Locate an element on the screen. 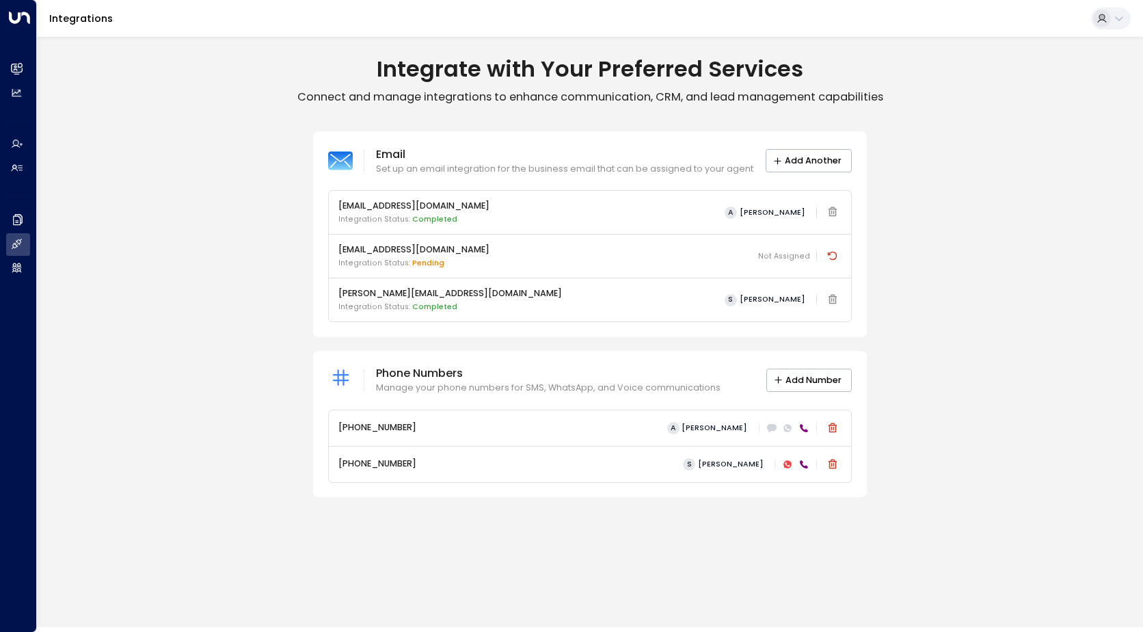 This screenshot has width=1143, height=632. h1: Integrate with Your Preferred Services is located at coordinates (590, 69).